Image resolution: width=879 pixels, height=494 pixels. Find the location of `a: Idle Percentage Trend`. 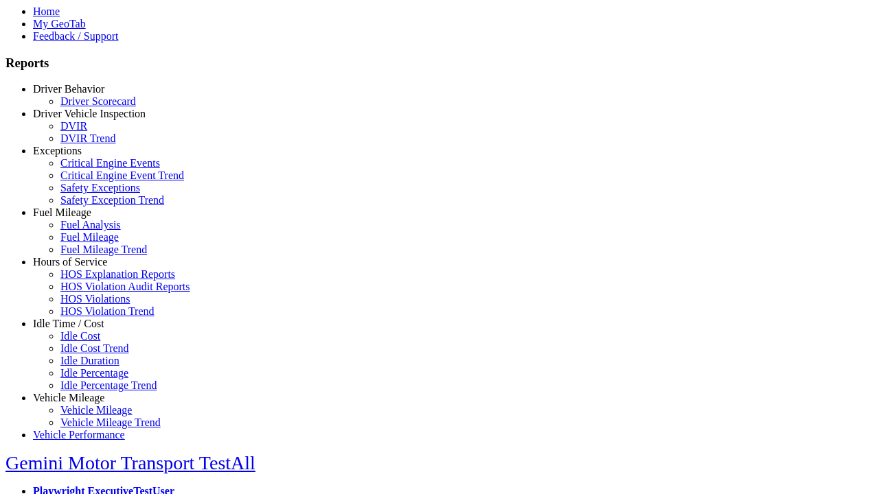

a: Idle Percentage Trend is located at coordinates (108, 385).